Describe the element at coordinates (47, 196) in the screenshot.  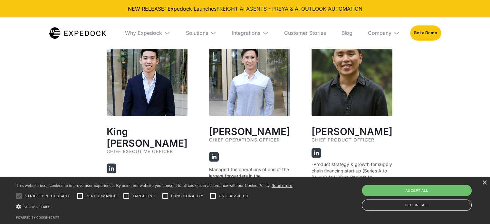
I see `span: Strictly necessary` at that location.